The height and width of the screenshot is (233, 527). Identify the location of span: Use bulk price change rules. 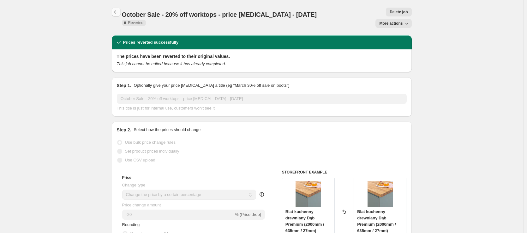
(150, 142).